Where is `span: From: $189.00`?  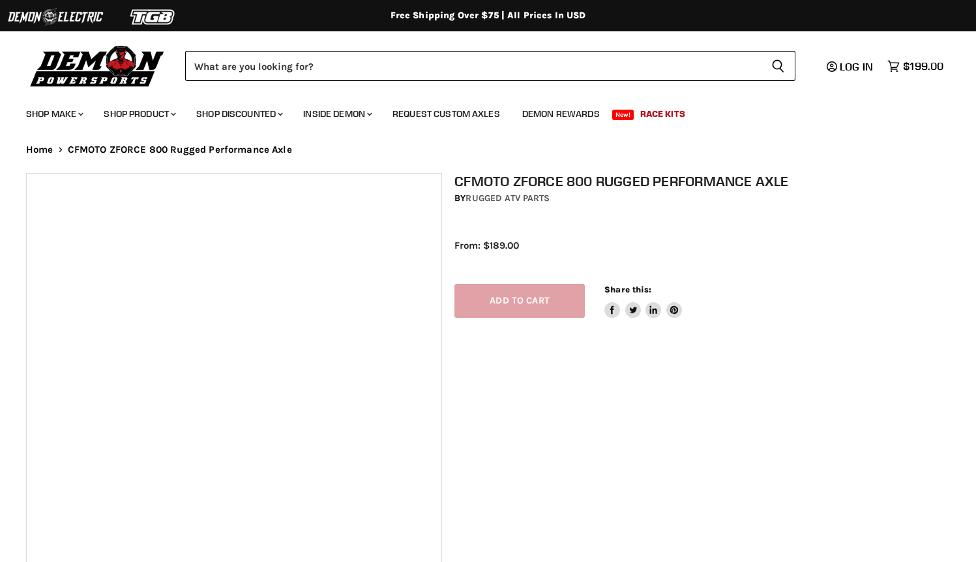 span: From: $189.00 is located at coordinates (487, 245).